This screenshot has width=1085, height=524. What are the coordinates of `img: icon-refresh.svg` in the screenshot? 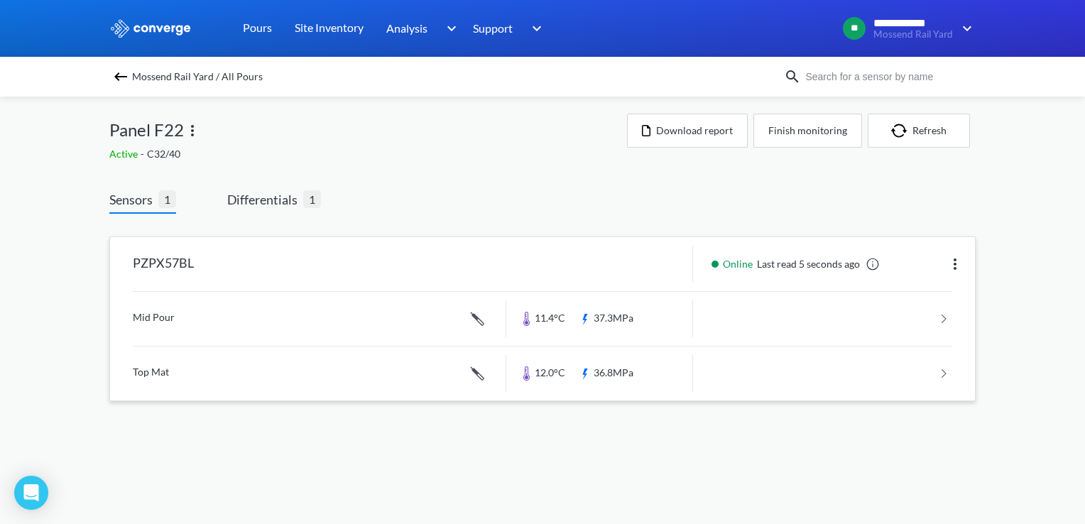 It's located at (902, 131).